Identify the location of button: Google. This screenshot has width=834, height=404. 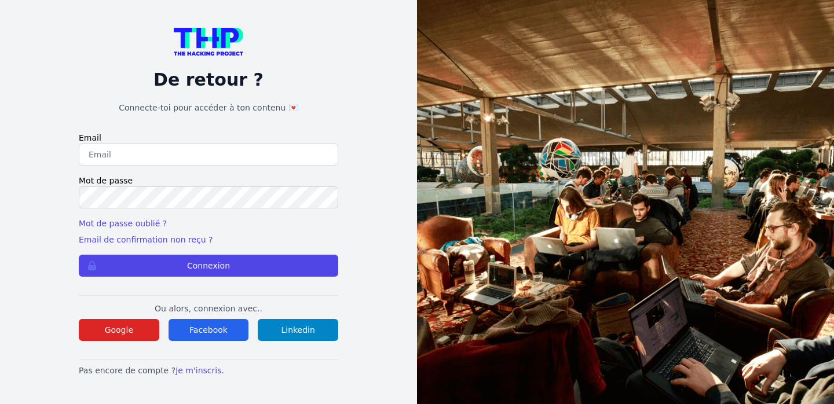
(119, 330).